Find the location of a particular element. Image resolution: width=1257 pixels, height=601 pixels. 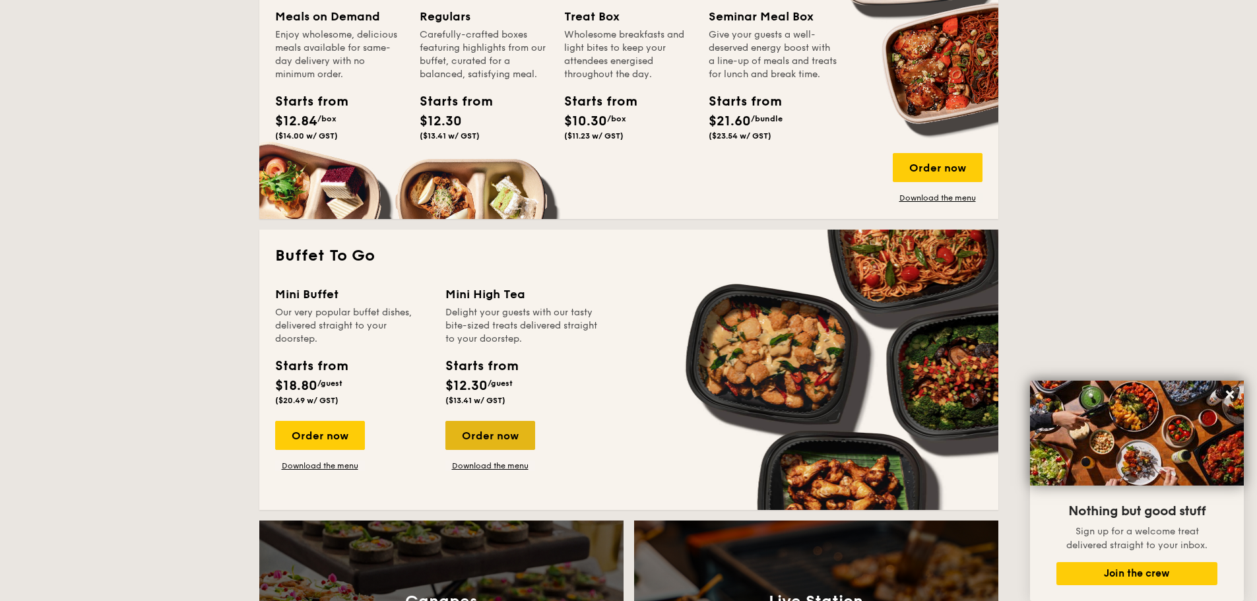

span: $18.80 is located at coordinates (296, 386).